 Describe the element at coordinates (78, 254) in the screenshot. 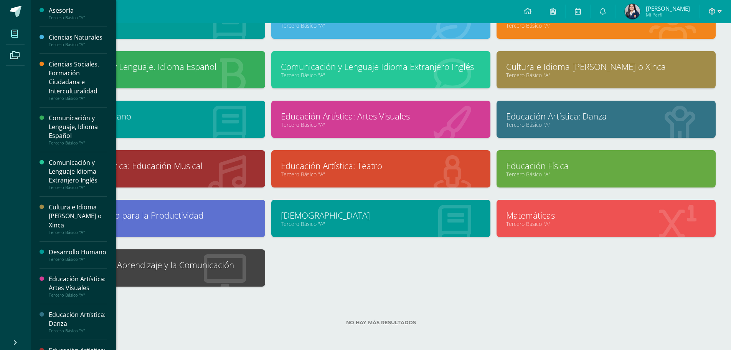

I see `a: Desarrollo HumanoTercero Básico "A"` at that location.